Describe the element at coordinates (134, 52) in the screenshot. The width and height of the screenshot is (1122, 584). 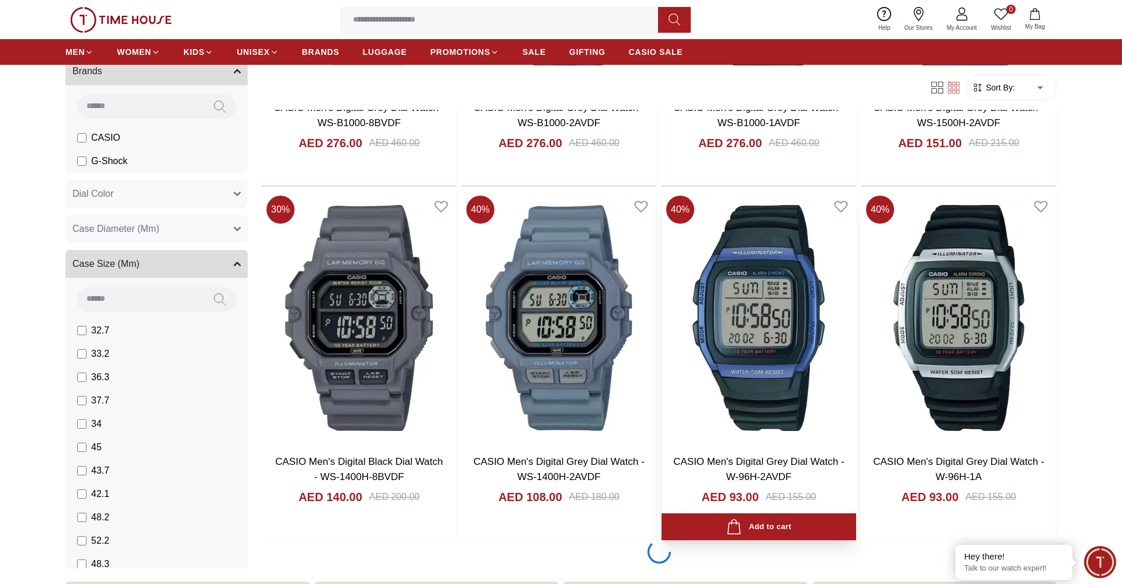
I see `span: WOMEN` at that location.